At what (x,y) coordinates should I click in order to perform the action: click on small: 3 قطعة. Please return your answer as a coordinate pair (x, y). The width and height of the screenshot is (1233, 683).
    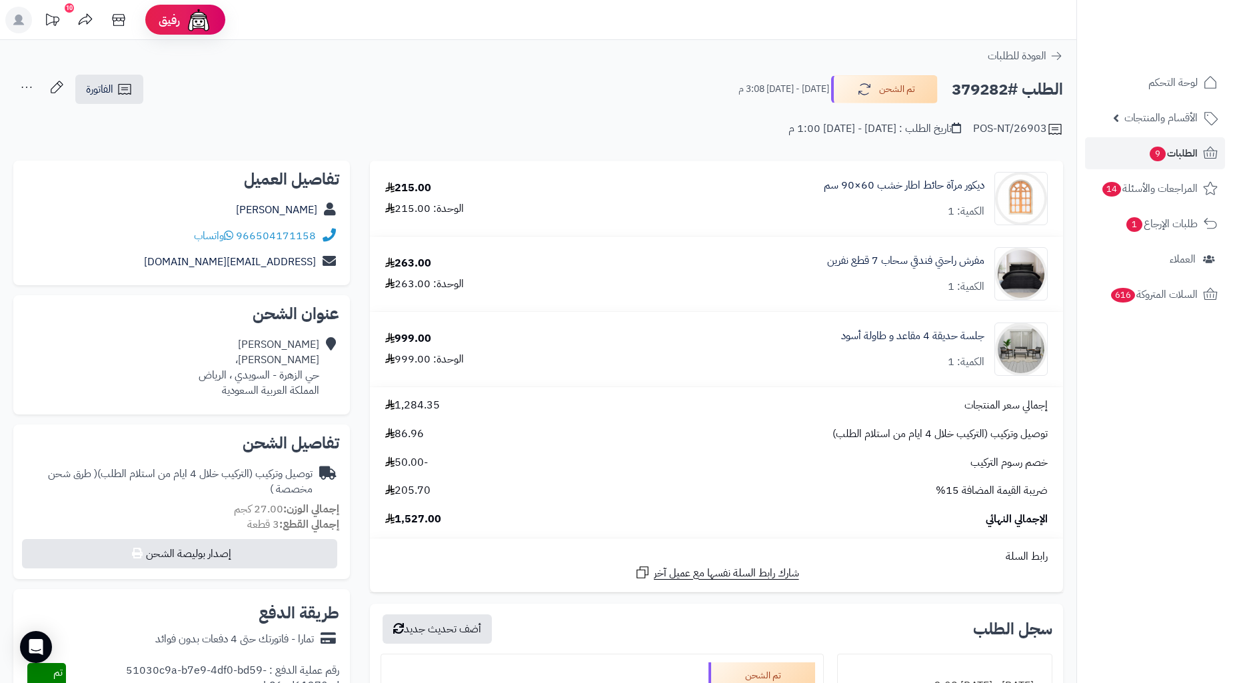
    Looking at the image, I should click on (293, 525).